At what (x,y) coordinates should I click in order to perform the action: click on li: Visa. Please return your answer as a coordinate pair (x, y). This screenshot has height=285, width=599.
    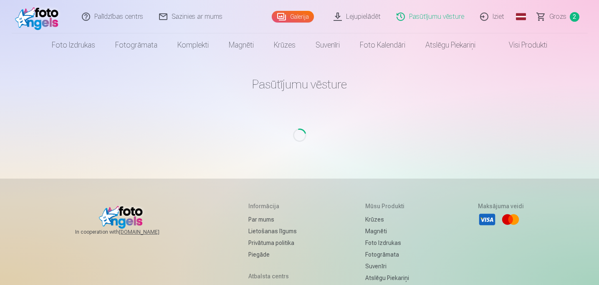
    Looking at the image, I should click on (487, 220).